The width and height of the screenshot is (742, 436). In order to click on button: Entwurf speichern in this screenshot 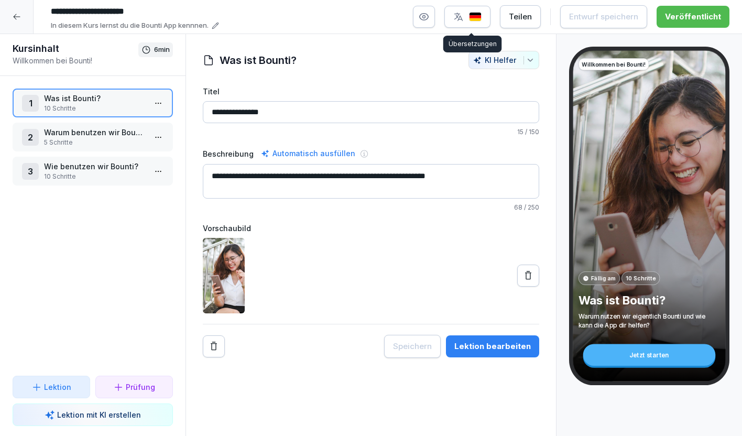, I will do `click(604, 17)`.